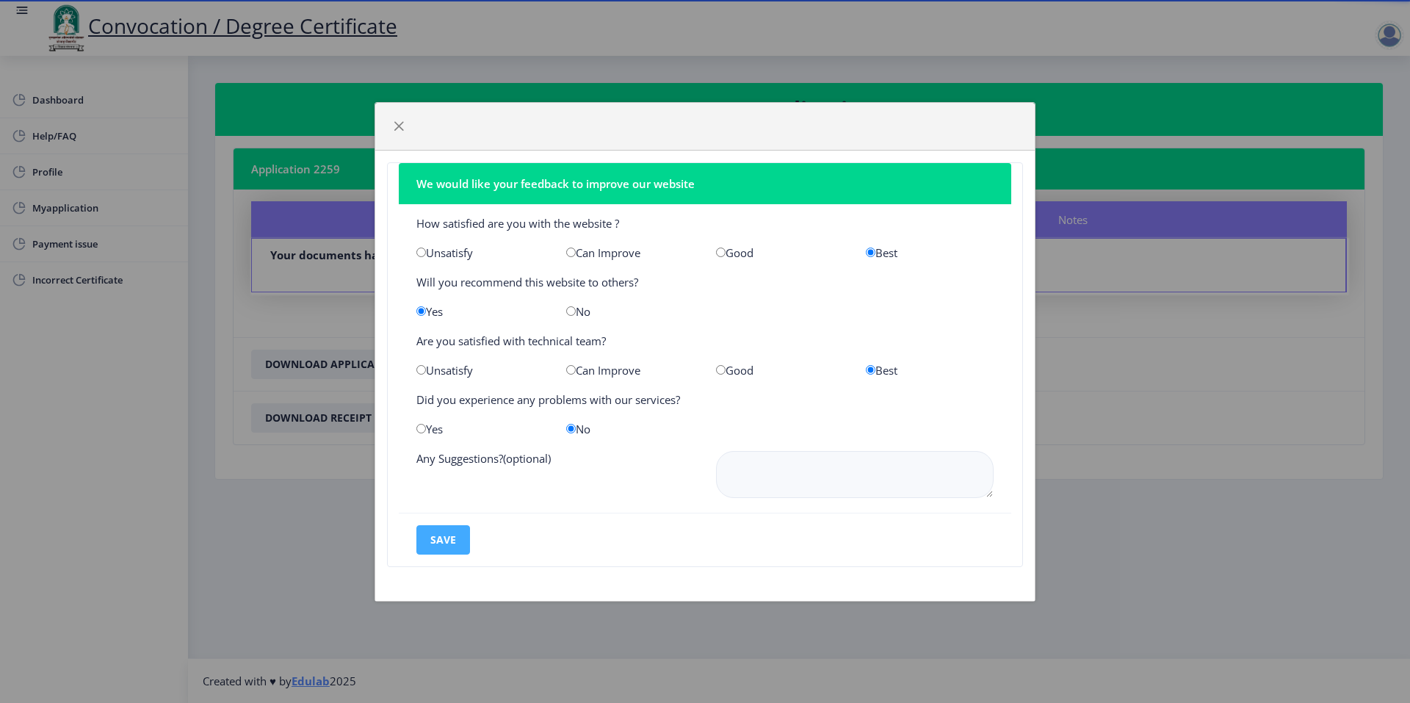 The width and height of the screenshot is (1410, 703). Describe the element at coordinates (705, 400) in the screenshot. I see `div: Did you experience any problems with our services?` at that location.